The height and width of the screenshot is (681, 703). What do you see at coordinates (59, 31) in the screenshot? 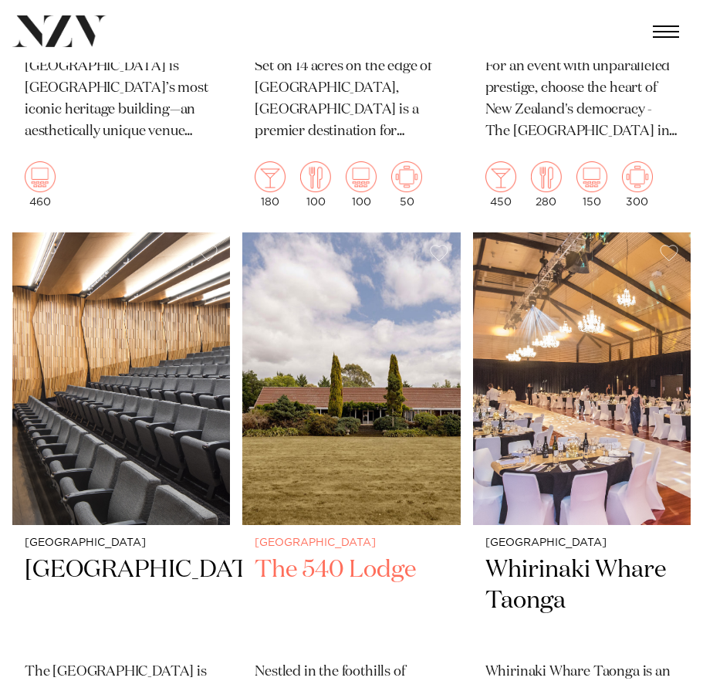
I see `img: nzv-logo.png` at bounding box center [59, 31].